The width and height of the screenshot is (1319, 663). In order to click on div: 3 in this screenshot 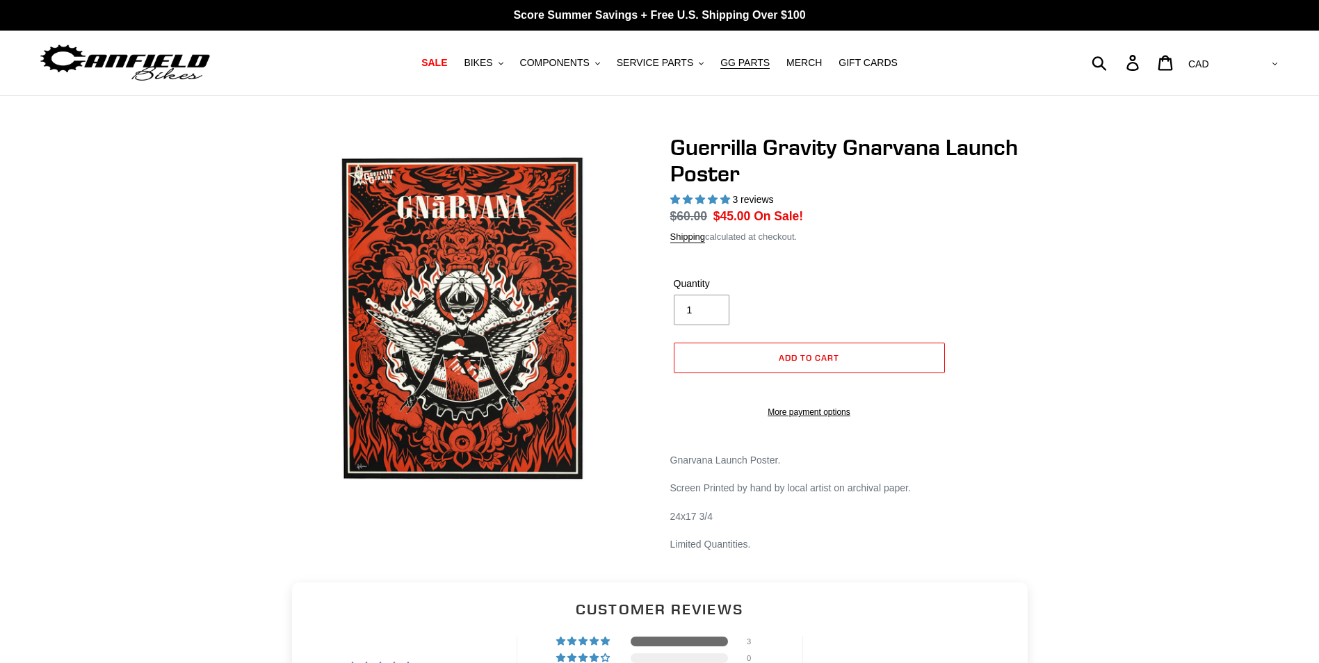, I will do `click(755, 642)`.